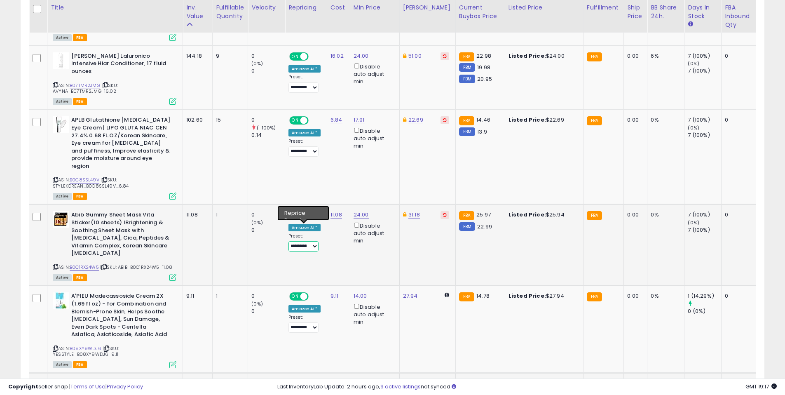  I want to click on div: Fulfillment, so click(603, 7).